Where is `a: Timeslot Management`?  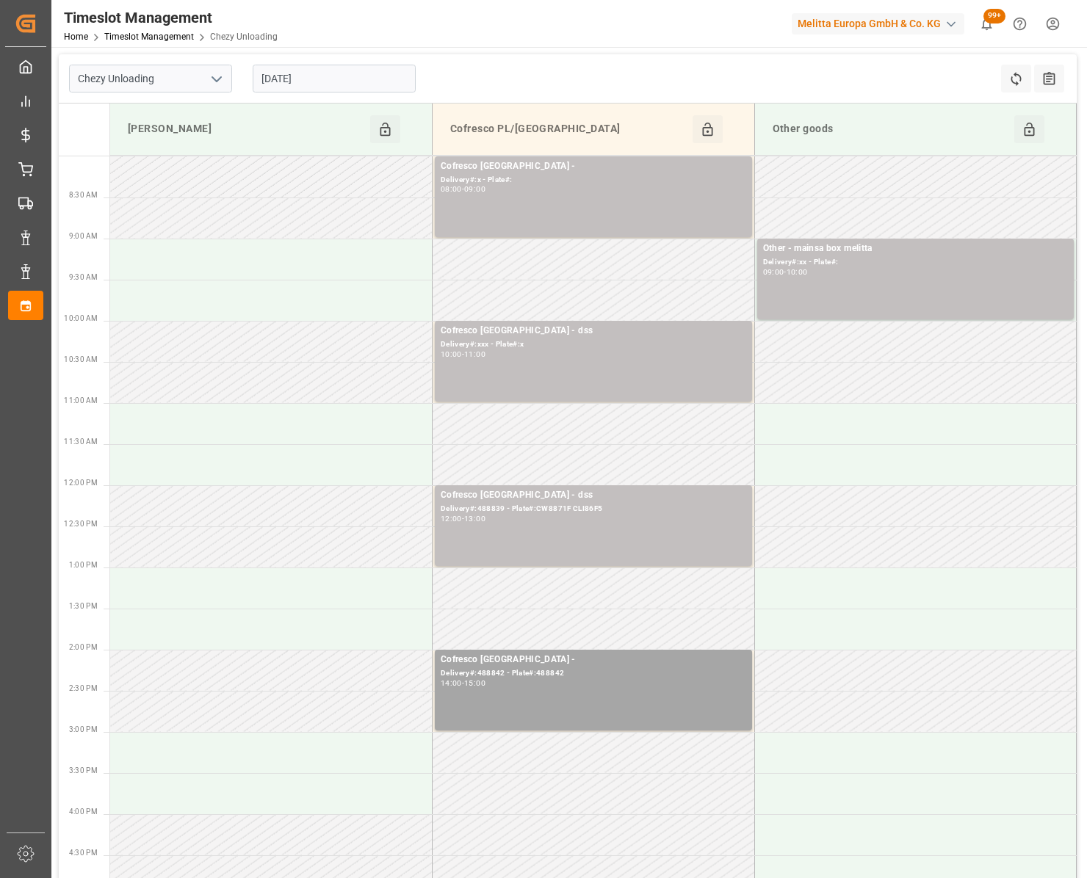 a: Timeslot Management is located at coordinates (149, 37).